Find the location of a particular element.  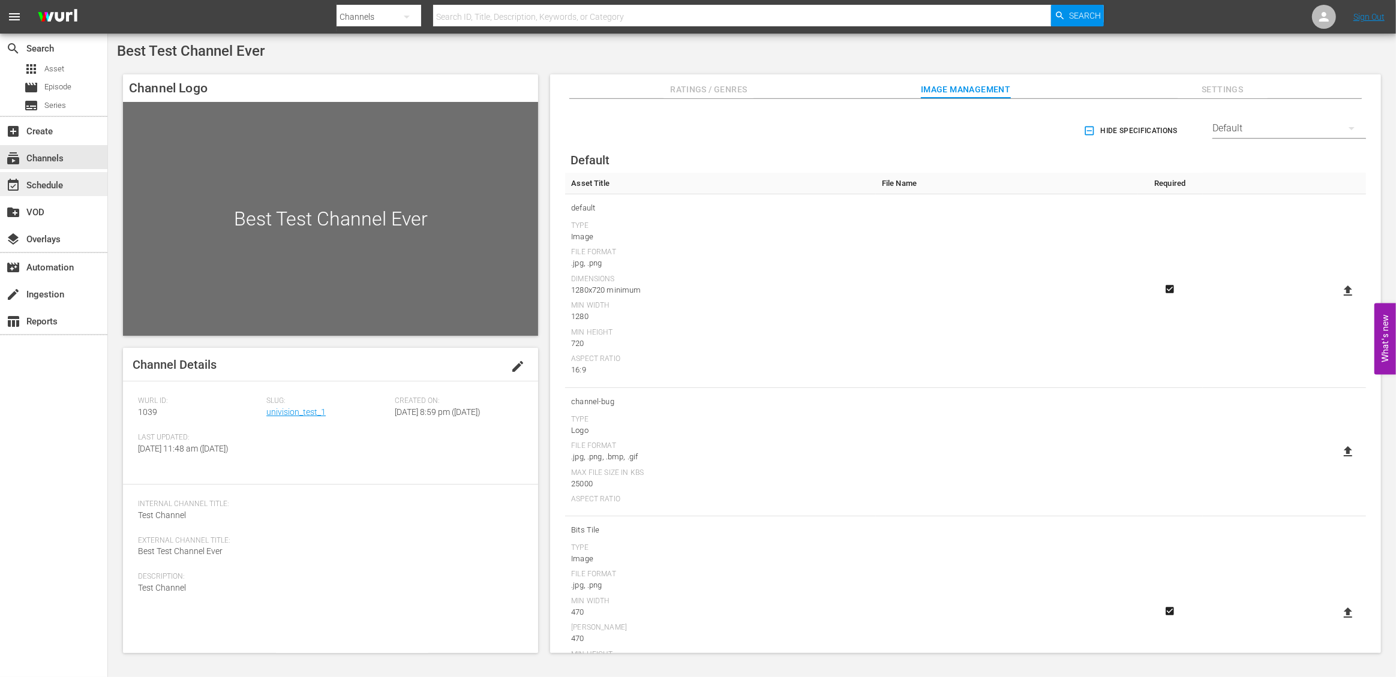

span: channel-bug is located at coordinates (720, 402).